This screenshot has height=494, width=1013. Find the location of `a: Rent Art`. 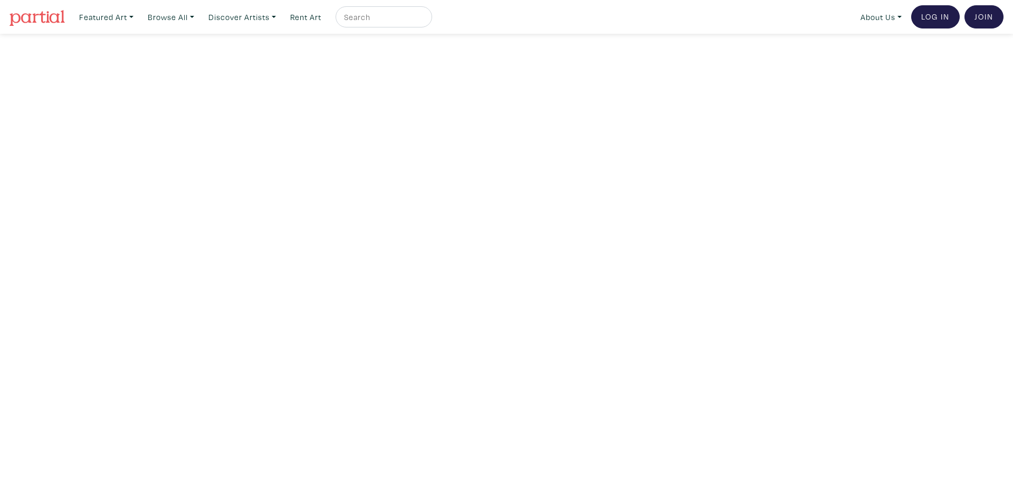

a: Rent Art is located at coordinates (305, 17).